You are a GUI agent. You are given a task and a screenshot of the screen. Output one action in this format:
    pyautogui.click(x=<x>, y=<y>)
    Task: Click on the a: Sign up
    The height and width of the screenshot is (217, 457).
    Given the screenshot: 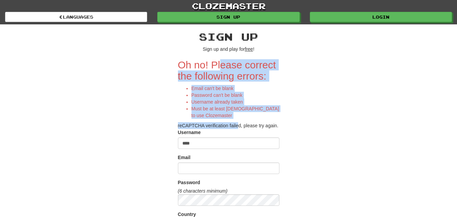 What is the action you would take?
    pyautogui.click(x=228, y=17)
    